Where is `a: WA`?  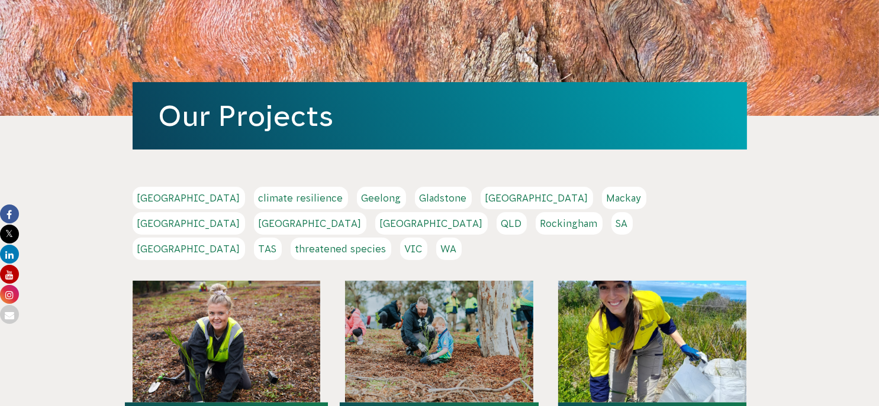 a: WA is located at coordinates (449, 249).